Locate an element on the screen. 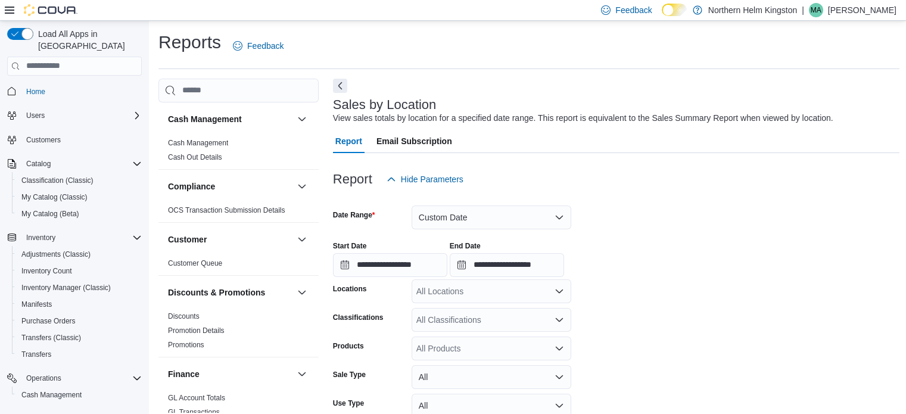 This screenshot has width=906, height=414. span: Dark Mode is located at coordinates (662, 16).